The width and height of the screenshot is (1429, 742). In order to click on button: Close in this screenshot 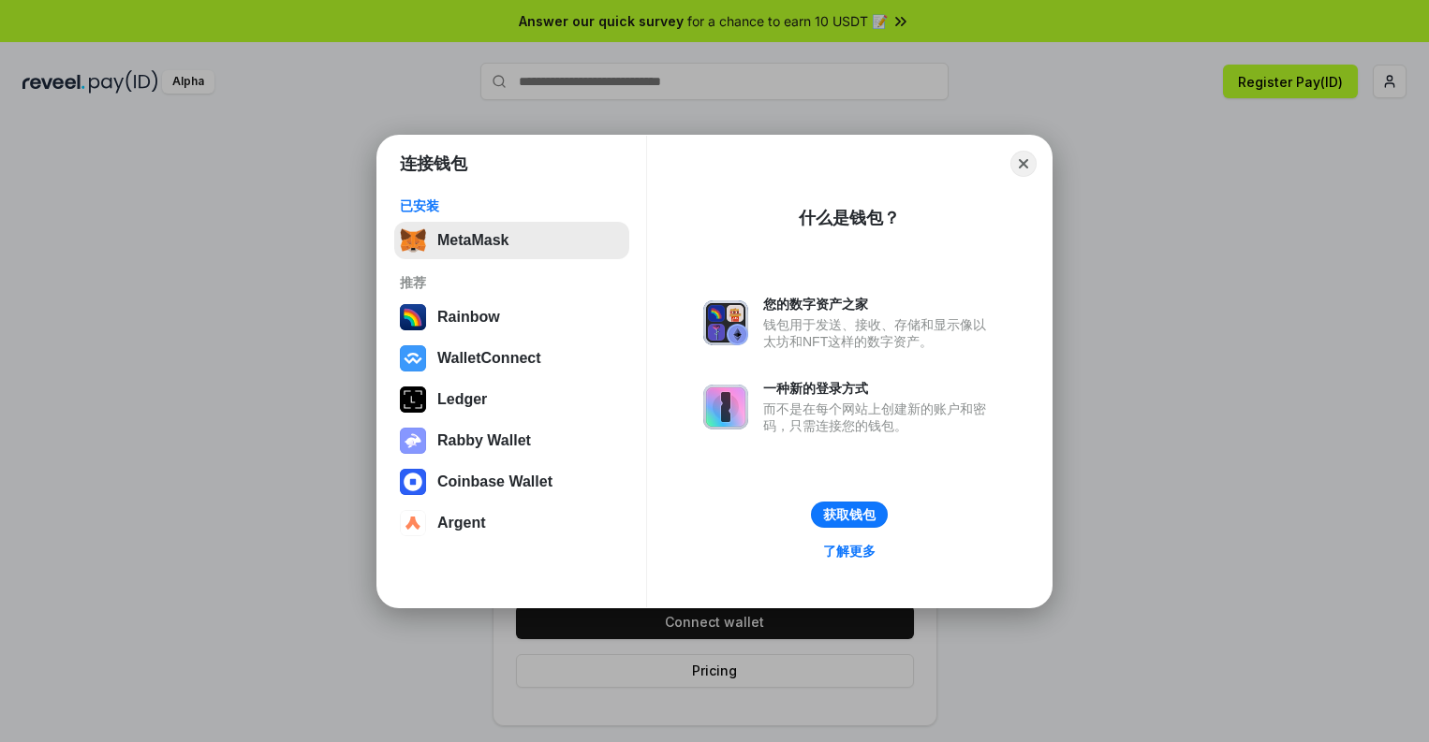, I will do `click(1023, 164)`.